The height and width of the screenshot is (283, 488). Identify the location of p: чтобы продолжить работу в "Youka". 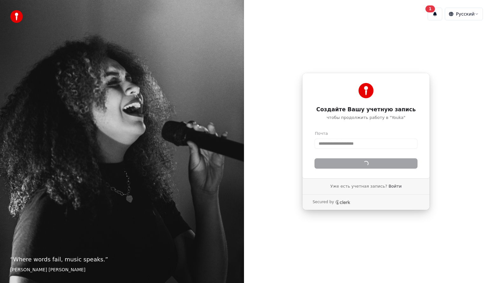
(366, 118).